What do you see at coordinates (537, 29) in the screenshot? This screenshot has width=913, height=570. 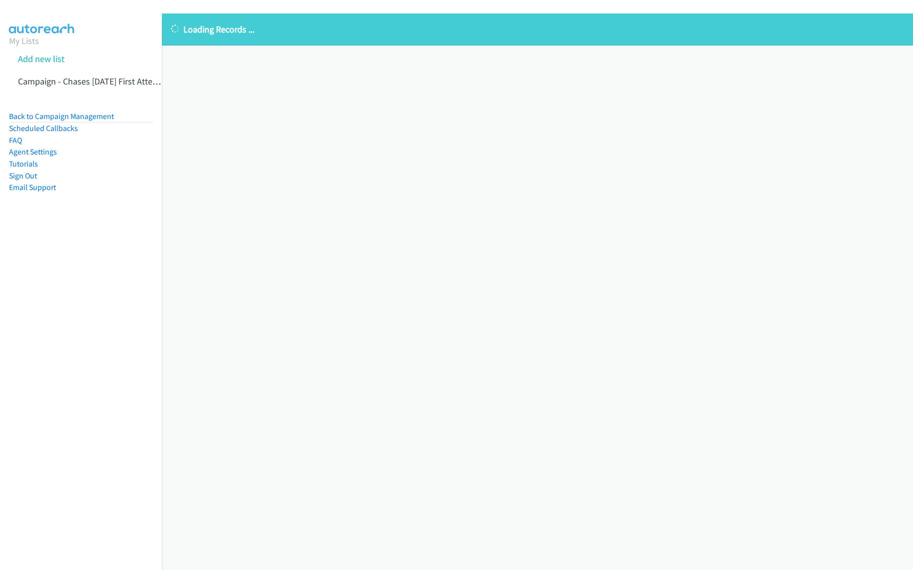 I see `p: Loading Records ...` at bounding box center [537, 29].